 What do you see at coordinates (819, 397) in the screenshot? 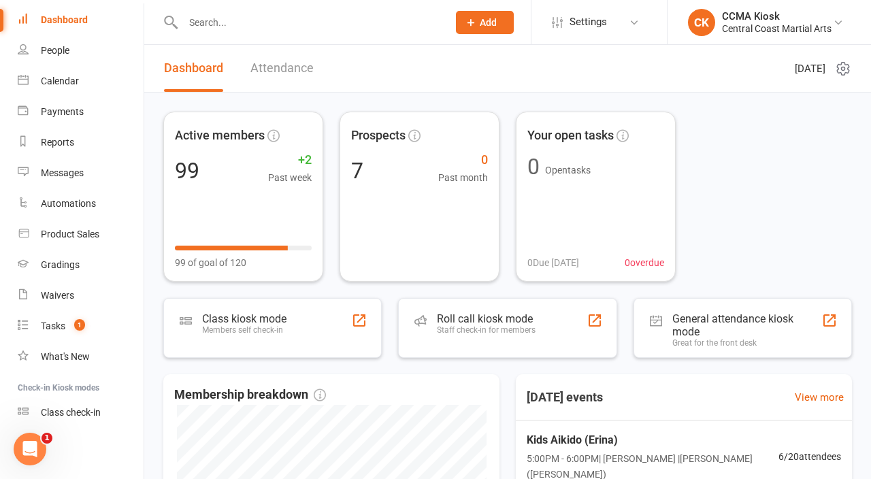
I see `a: View more` at bounding box center [819, 397].